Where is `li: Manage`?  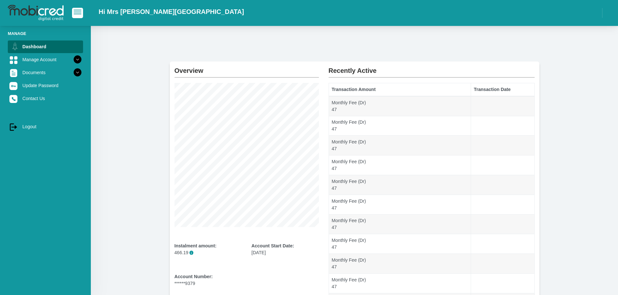
li: Manage is located at coordinates (45, 33).